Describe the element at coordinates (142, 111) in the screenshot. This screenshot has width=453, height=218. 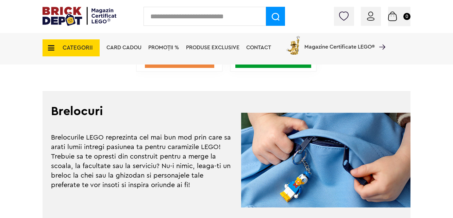
I see `h2: Brelocuri` at that location.